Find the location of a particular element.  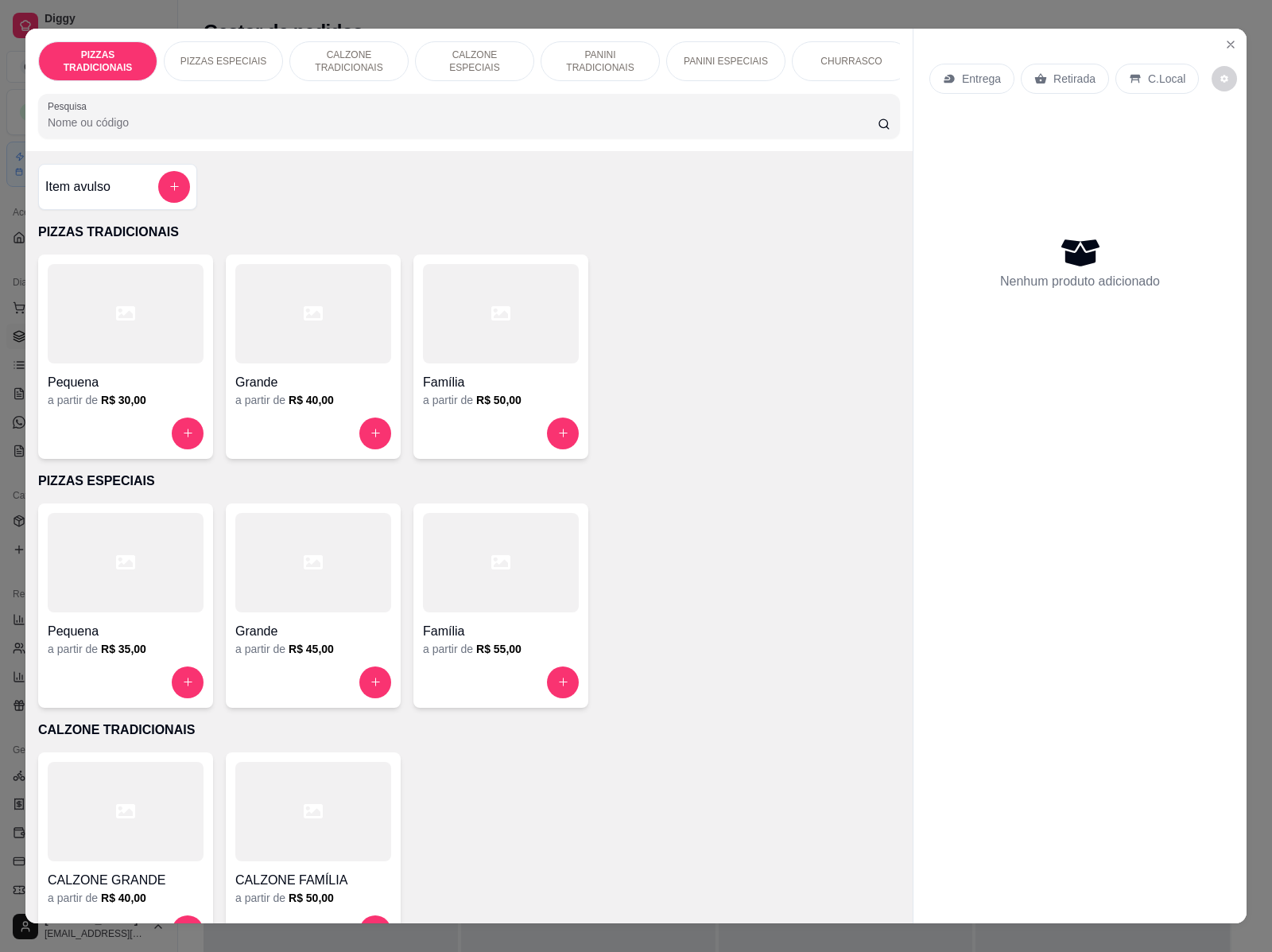

h6: R$ 45,00 is located at coordinates (311, 649).